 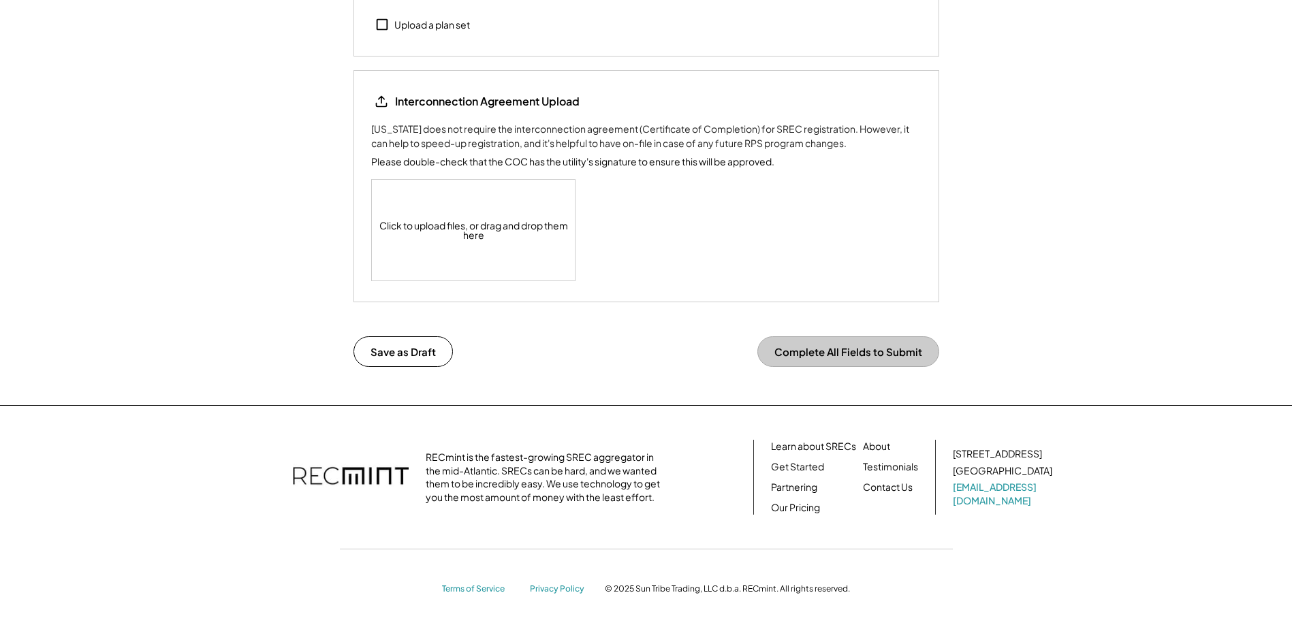 What do you see at coordinates (403, 351) in the screenshot?
I see `button: Save as Draft` at bounding box center [403, 351].